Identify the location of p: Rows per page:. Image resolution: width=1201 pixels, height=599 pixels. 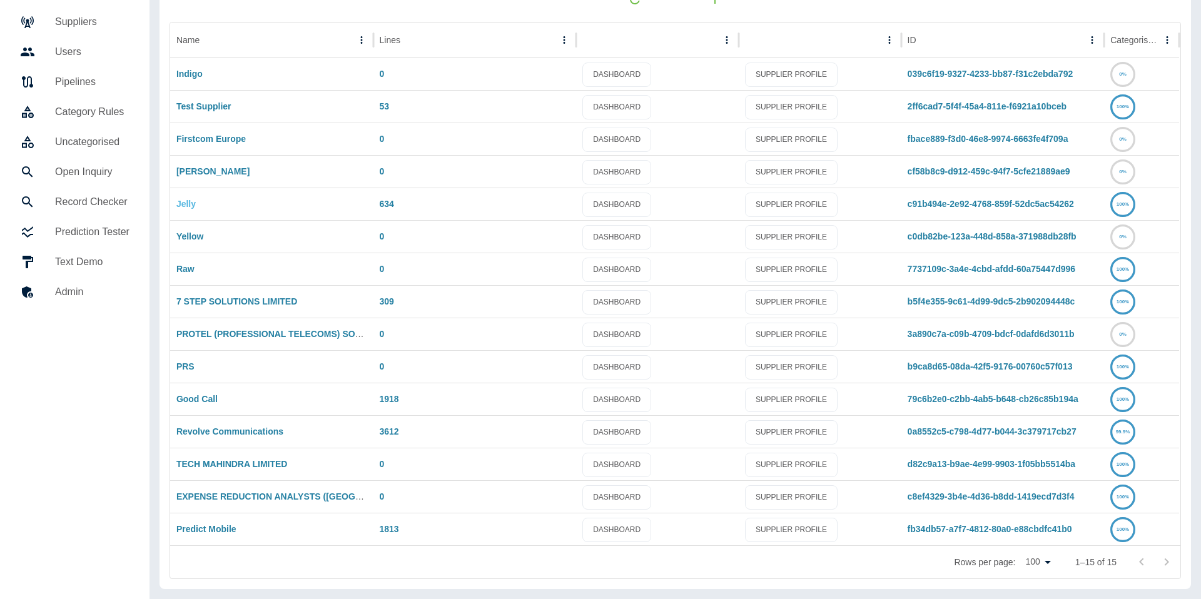
(985, 562).